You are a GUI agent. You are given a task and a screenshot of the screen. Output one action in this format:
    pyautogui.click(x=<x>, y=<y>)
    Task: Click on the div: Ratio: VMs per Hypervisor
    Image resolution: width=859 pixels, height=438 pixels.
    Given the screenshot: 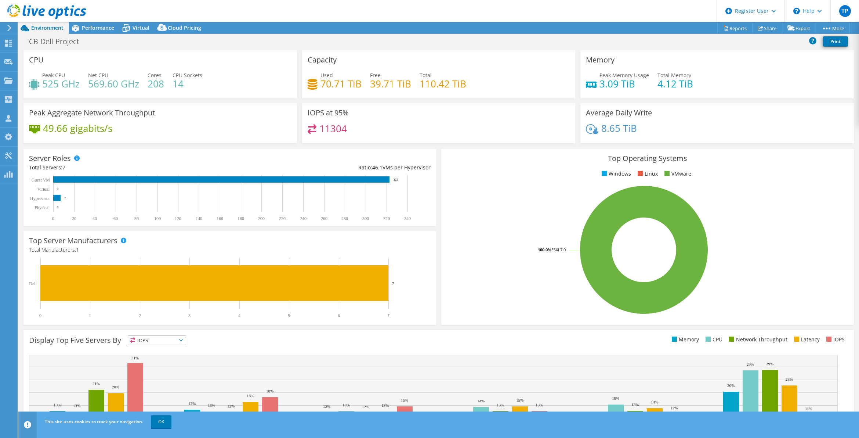 What is the action you would take?
    pyautogui.click(x=330, y=167)
    